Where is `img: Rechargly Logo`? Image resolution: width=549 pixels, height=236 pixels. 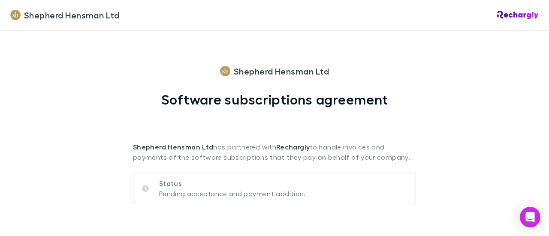
img: Rechargly Logo is located at coordinates (518, 15).